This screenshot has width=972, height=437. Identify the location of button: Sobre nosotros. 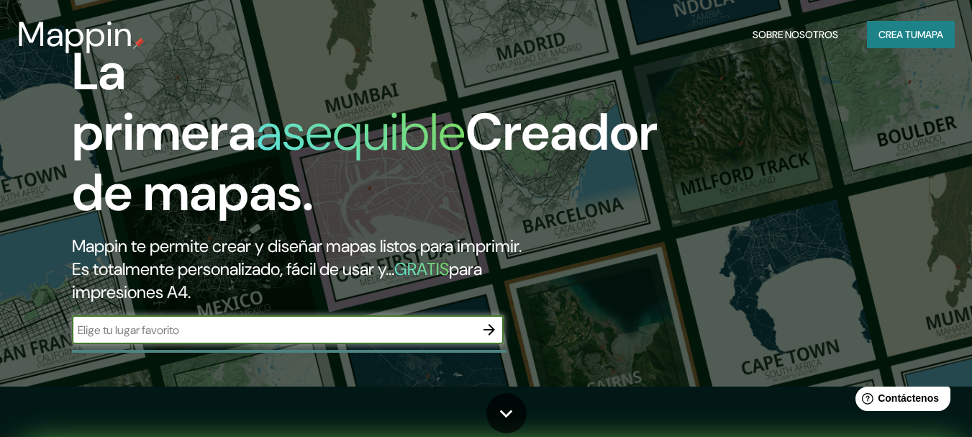
(795, 35).